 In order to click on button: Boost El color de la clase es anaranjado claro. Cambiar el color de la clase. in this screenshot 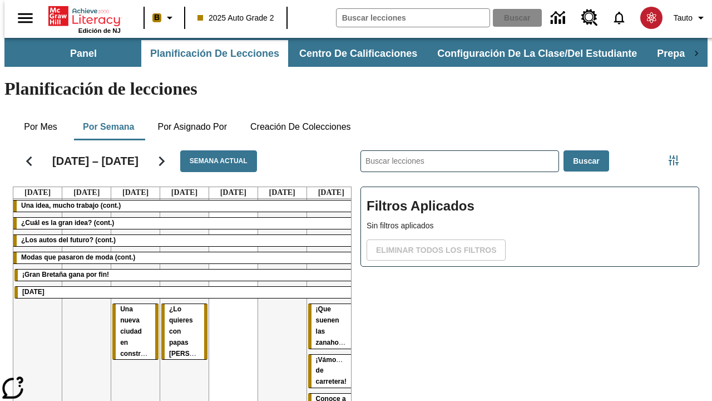, I will do `click(164, 18)`.